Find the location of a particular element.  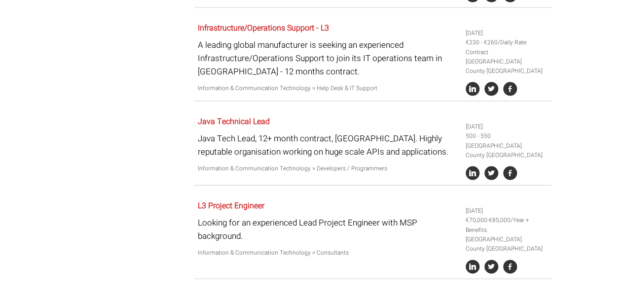

p: Looking for an experienced Lead Project Engineer with MSP background. is located at coordinates (328, 230).